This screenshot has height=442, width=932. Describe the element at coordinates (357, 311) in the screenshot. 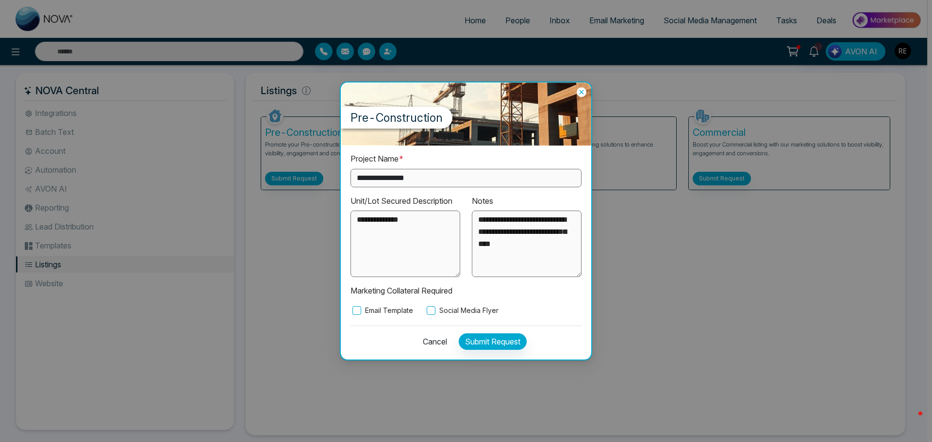

I see `input: Email Template` at that location.